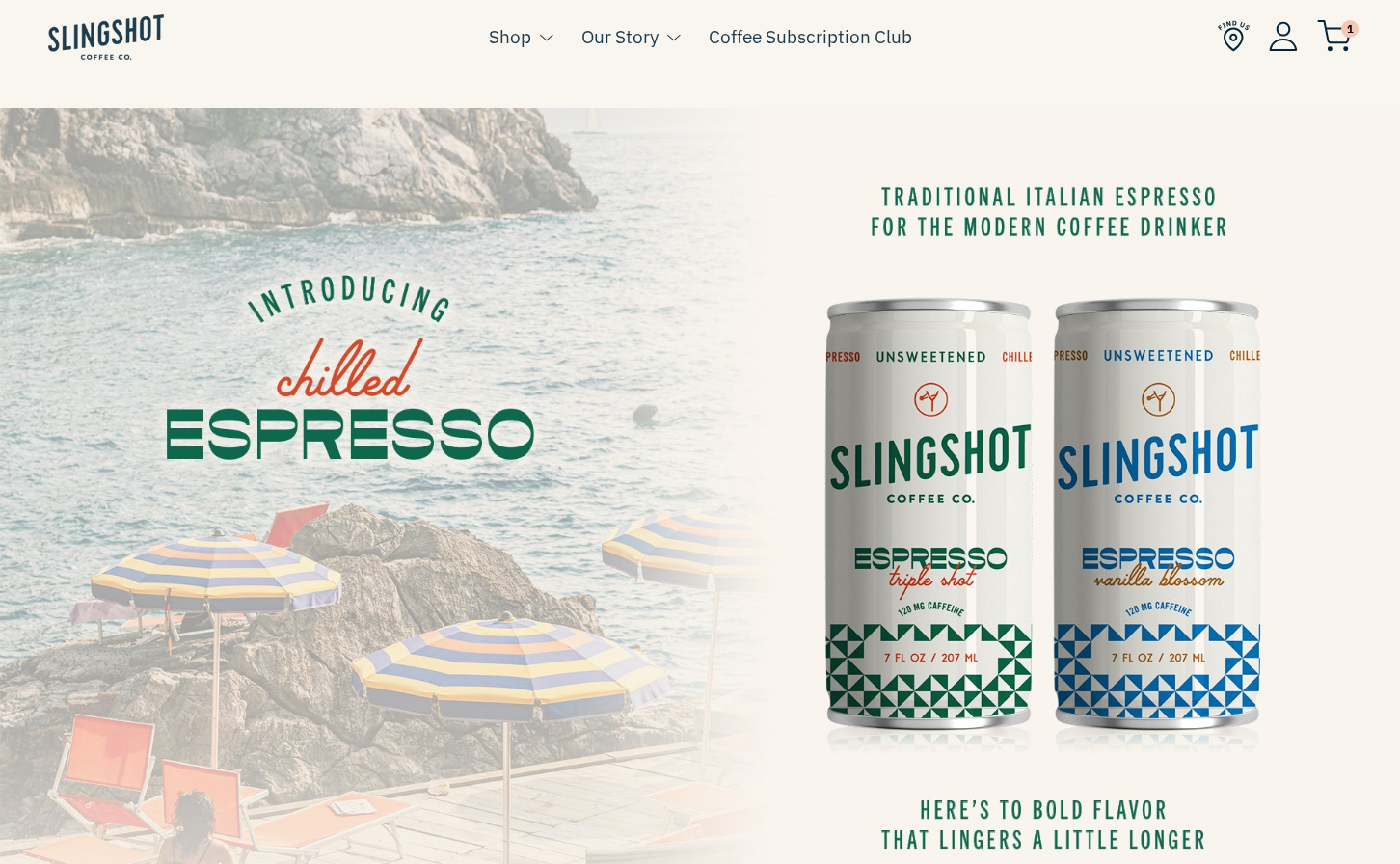 Image resolution: width=1400 pixels, height=864 pixels. What do you see at coordinates (510, 37) in the screenshot?
I see `a: Shop` at bounding box center [510, 37].